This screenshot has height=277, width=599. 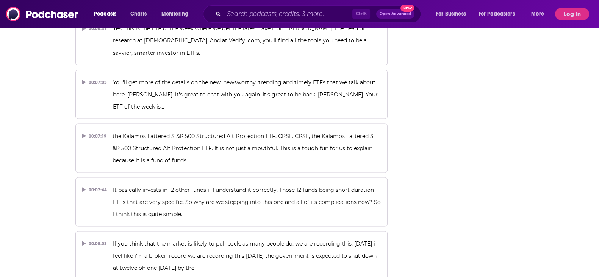 I want to click on span: Podcasts, so click(x=105, y=14).